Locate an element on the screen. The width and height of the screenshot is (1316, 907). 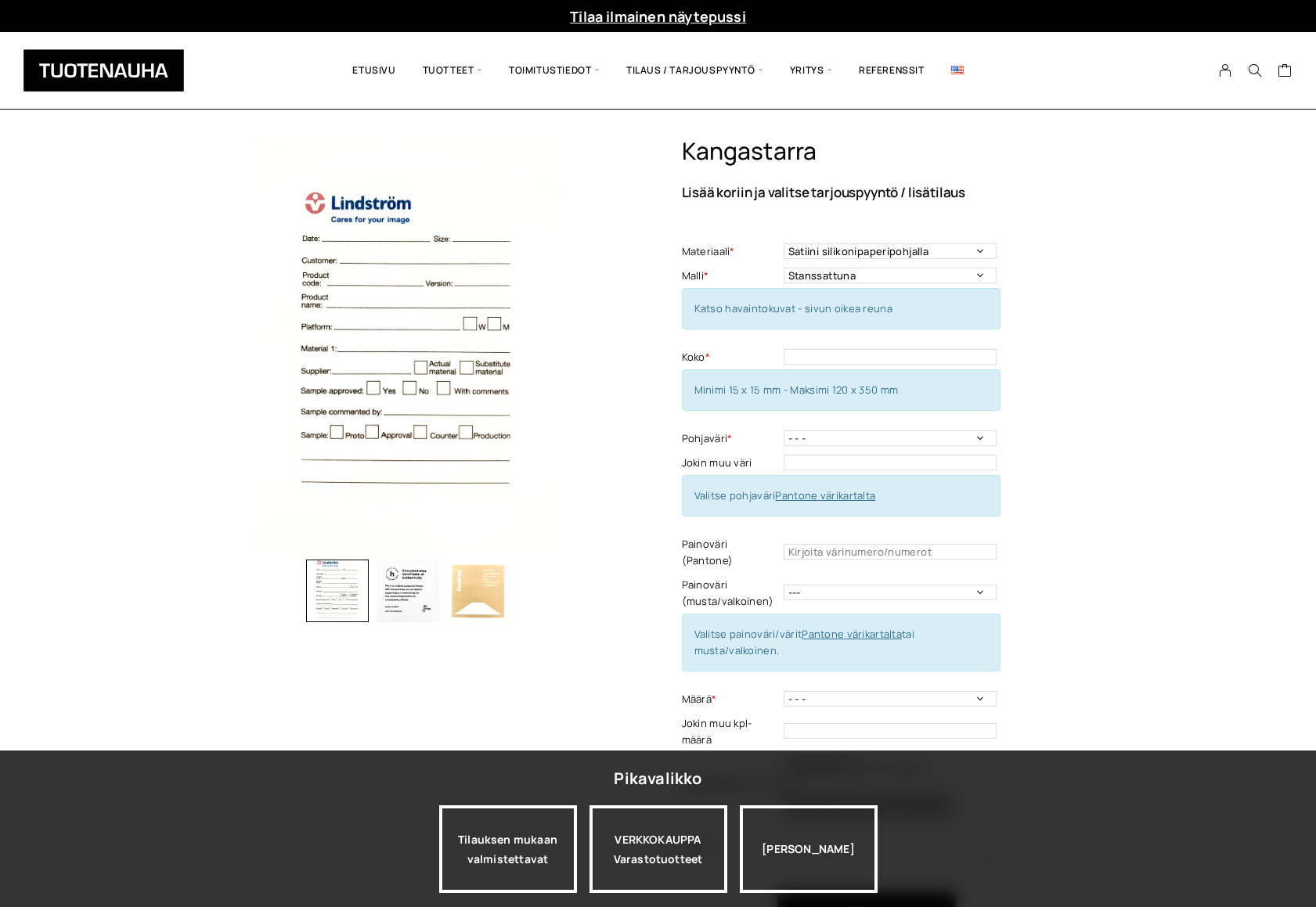
label: Painoväri (Pantone) is located at coordinates (730, 553).